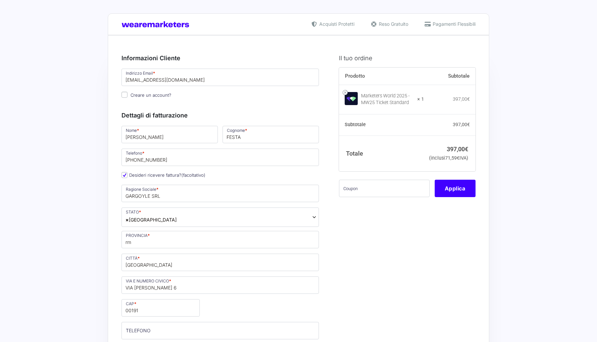 The width and height of the screenshot is (597, 342). Describe the element at coordinates (220, 262) in the screenshot. I see `input: CITTÀ *` at that location.